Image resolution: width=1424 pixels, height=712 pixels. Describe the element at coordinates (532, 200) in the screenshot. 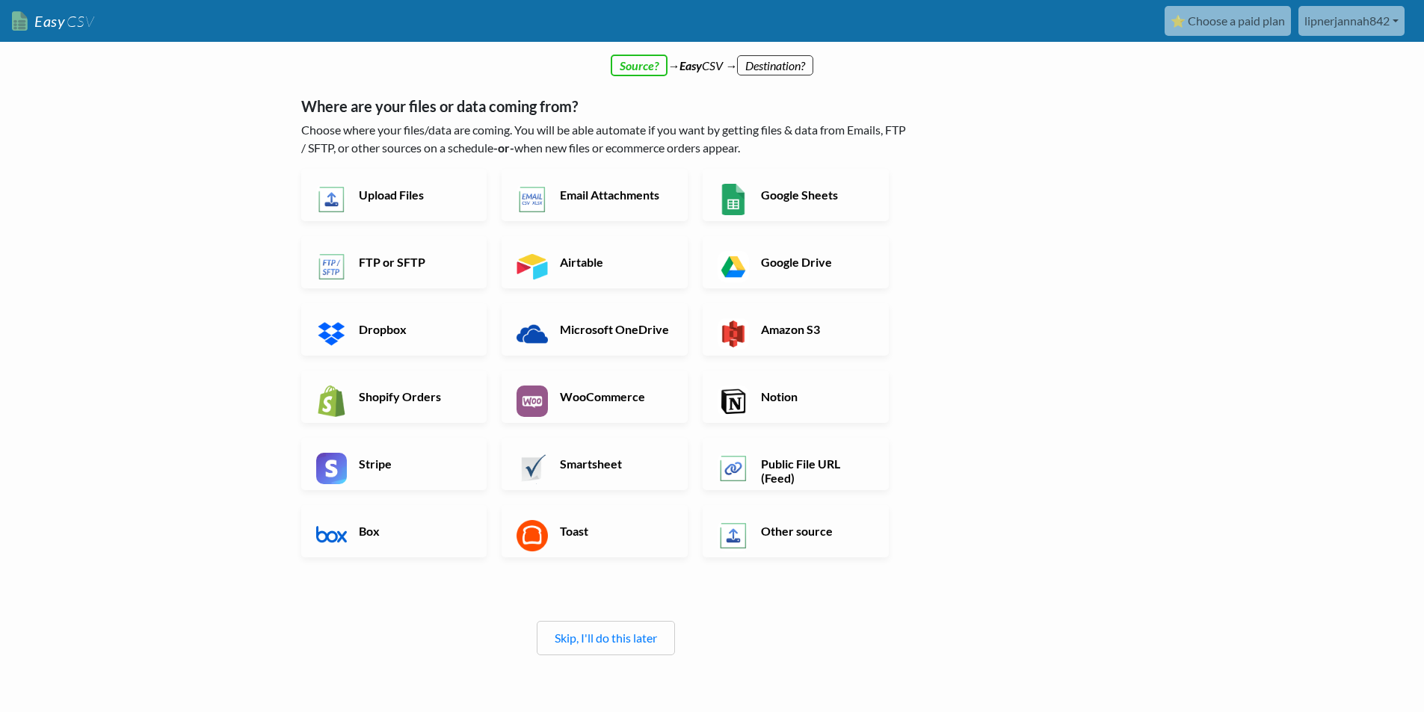

I see `img: Email New CSV or XLSX File App & API` at that location.